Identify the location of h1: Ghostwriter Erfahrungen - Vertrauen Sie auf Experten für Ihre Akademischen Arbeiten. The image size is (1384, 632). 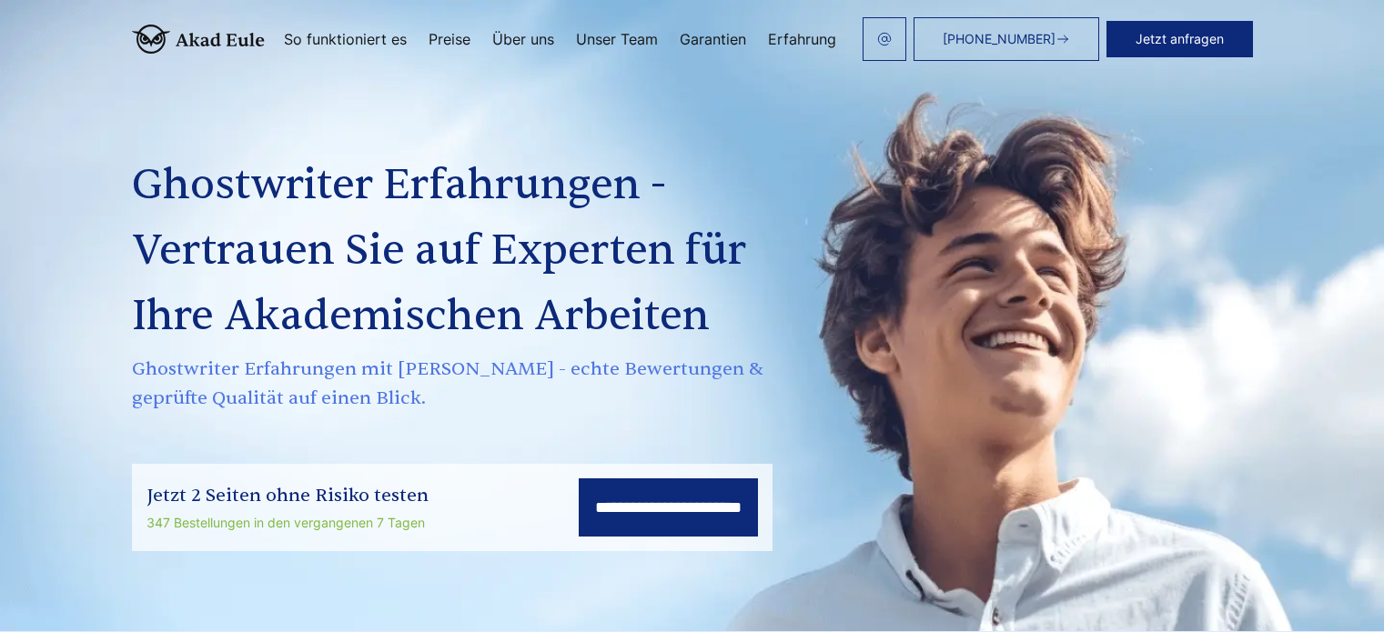
(474, 251).